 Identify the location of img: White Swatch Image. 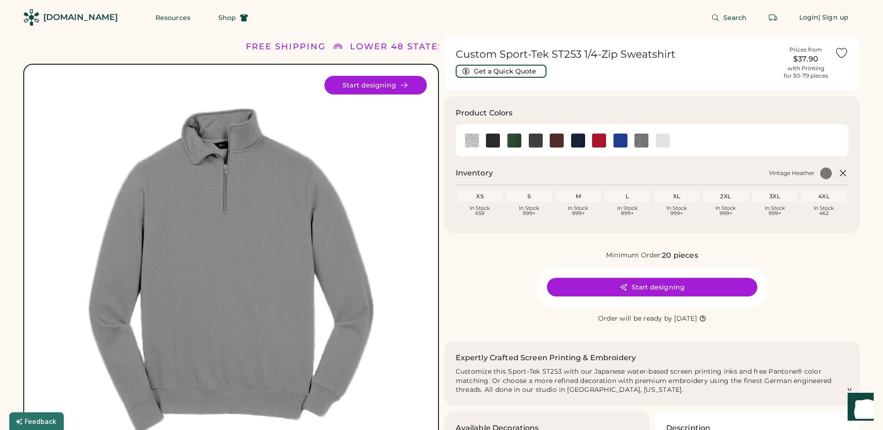
(663, 141).